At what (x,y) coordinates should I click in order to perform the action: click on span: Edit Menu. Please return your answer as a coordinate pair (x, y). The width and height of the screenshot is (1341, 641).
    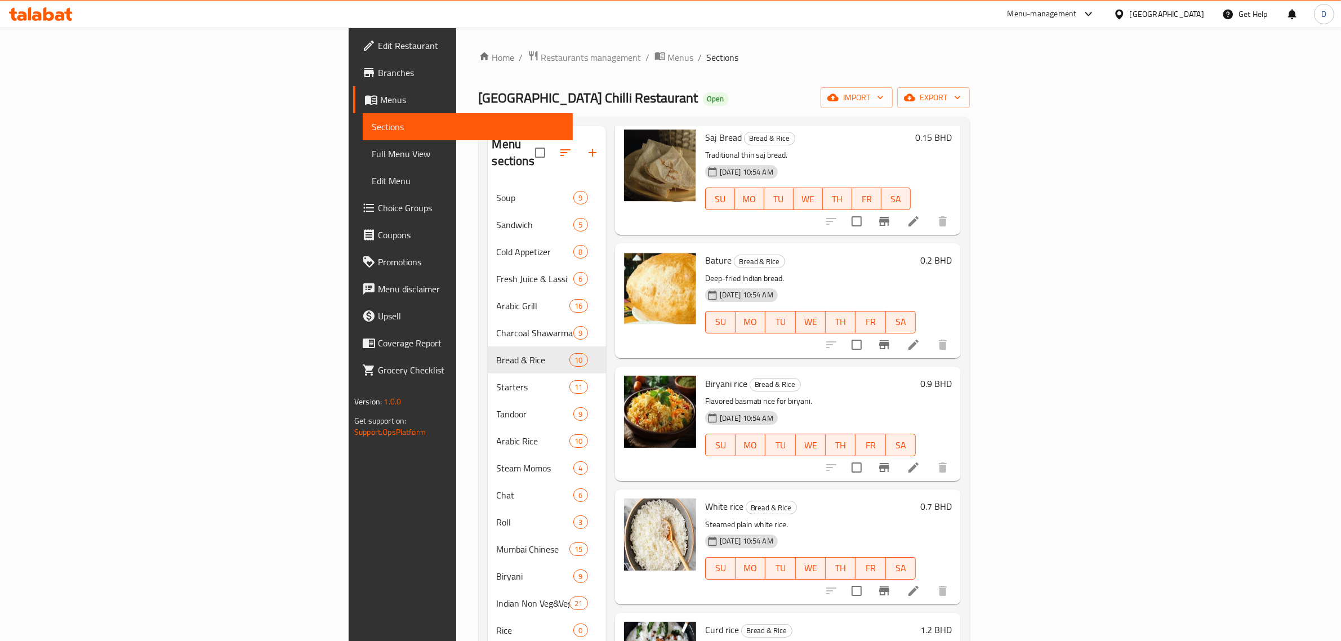
    Looking at the image, I should click on (467, 181).